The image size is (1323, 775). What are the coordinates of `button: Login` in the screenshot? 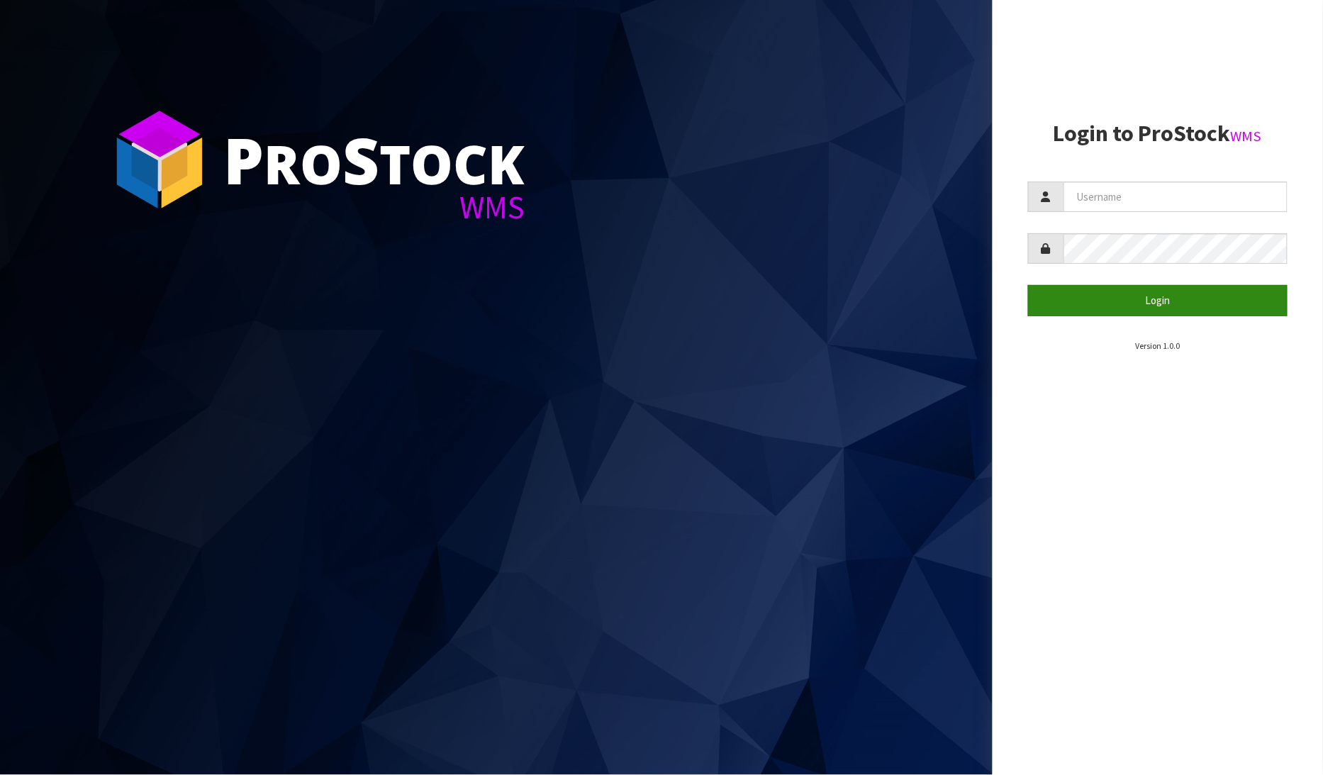 It's located at (1158, 300).